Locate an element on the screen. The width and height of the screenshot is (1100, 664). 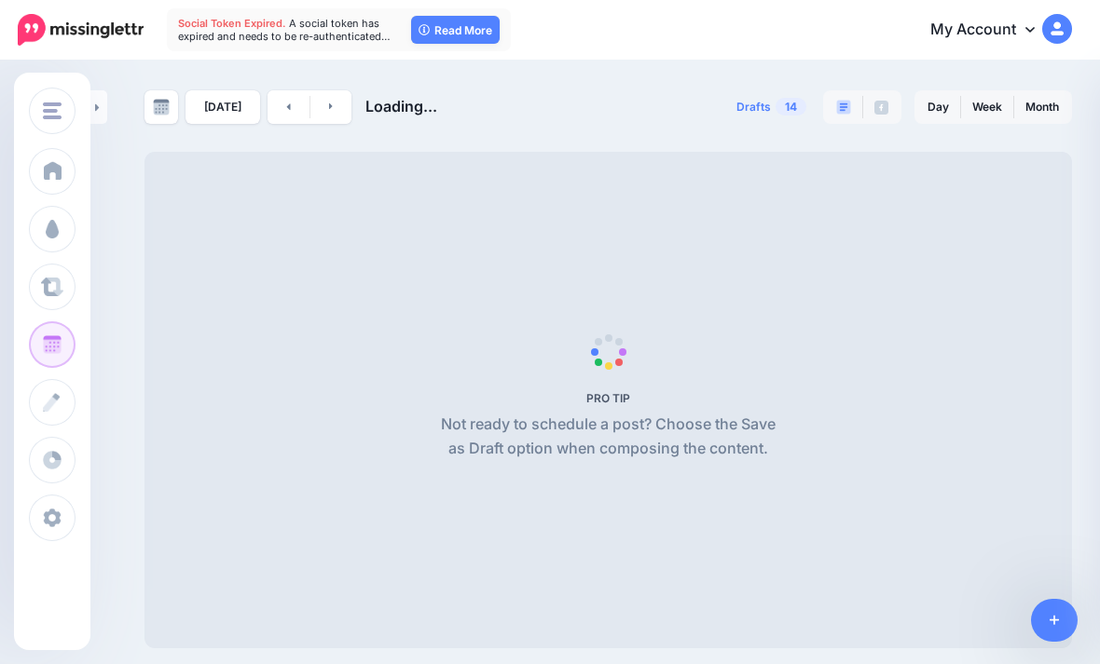
span: Social Token Expired. is located at coordinates (232, 23).